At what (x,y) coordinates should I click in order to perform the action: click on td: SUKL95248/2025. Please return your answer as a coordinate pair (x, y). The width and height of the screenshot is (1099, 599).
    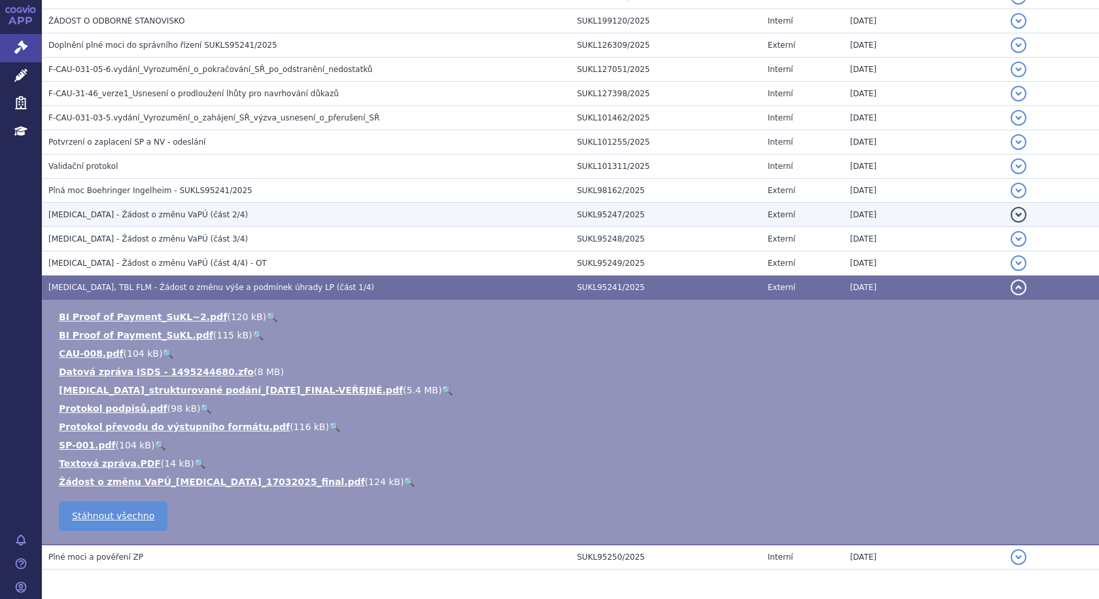
    Looking at the image, I should click on (665, 239).